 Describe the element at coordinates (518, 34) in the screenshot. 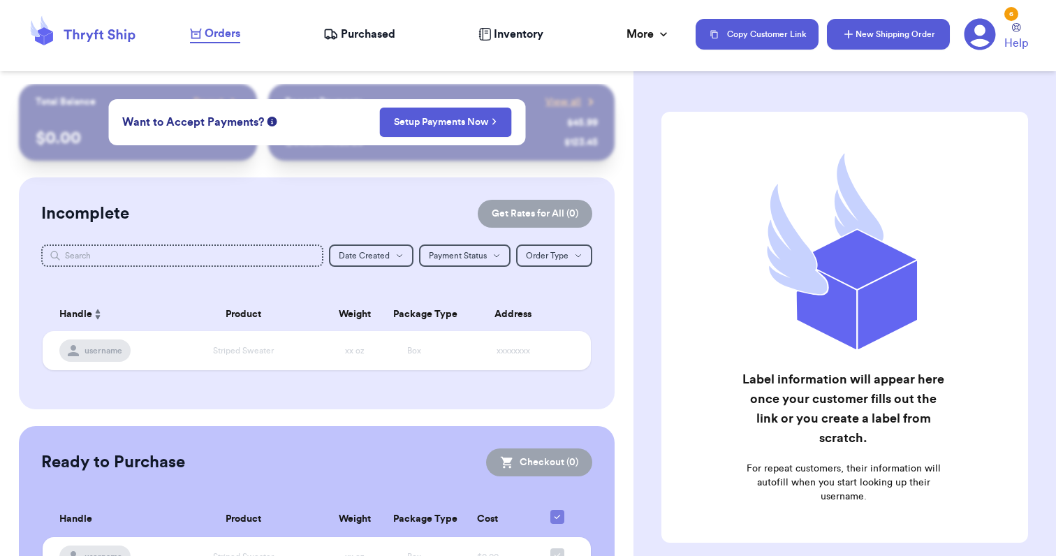

I see `span: Inventory` at that location.